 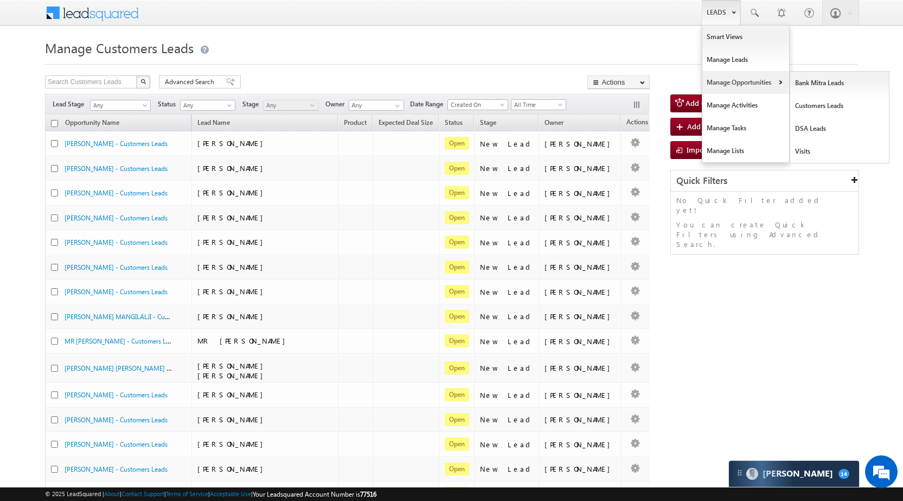 What do you see at coordinates (376, 105) in the screenshot?
I see `input: Type to Search` at bounding box center [376, 105].